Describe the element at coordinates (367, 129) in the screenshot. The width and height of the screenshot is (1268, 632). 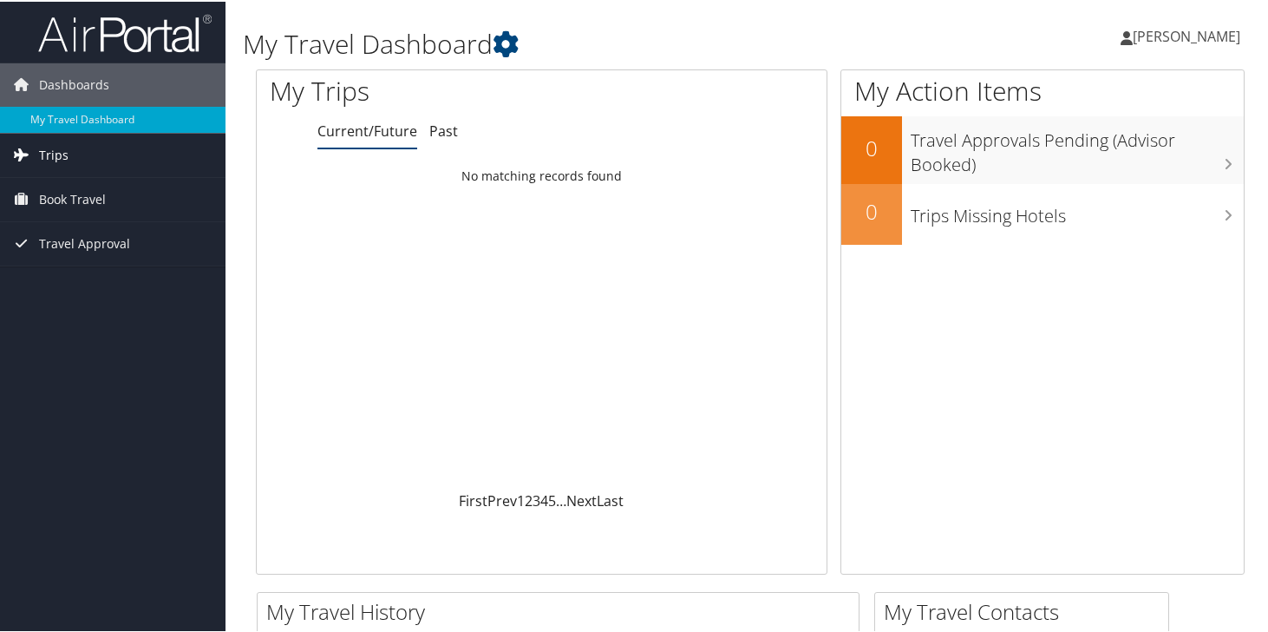
I see `a: Current/Future` at that location.